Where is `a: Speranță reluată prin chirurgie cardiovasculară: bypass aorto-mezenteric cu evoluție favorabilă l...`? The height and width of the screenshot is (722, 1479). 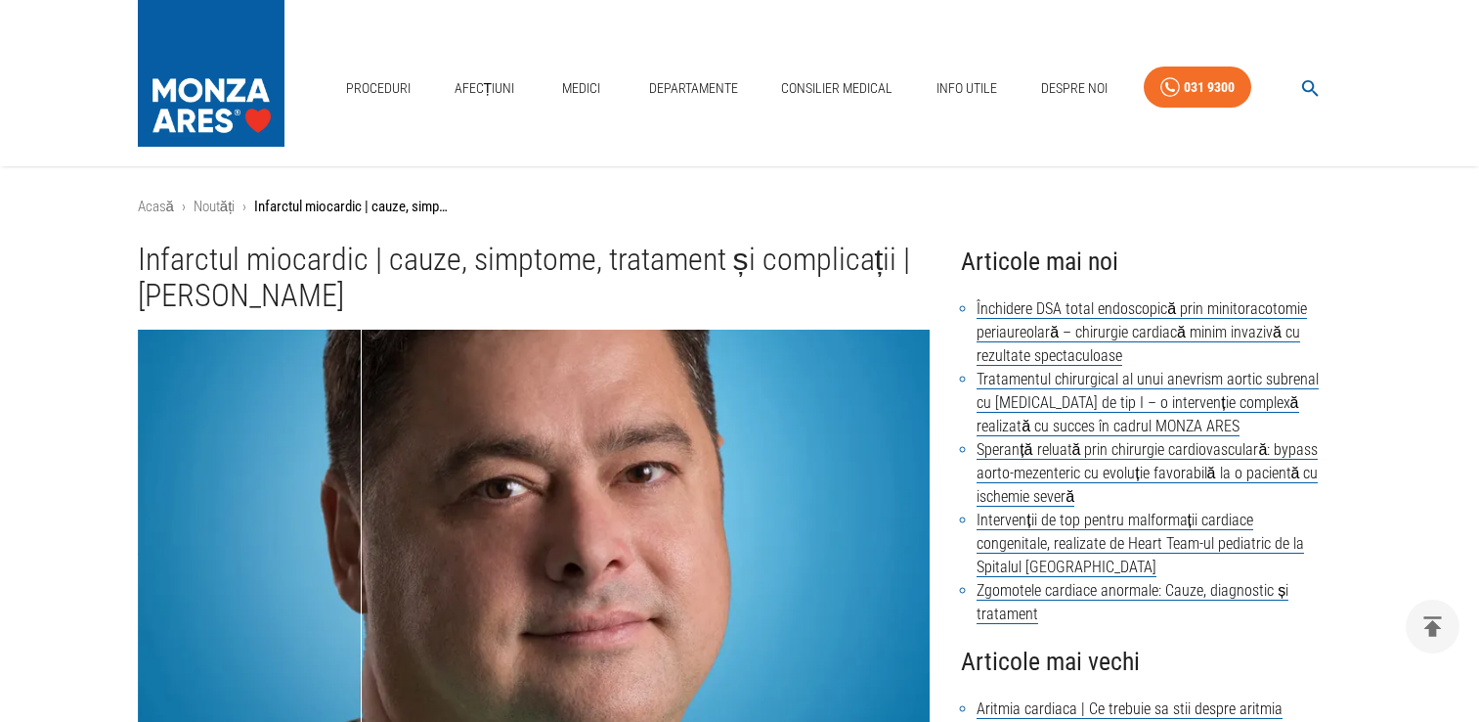
a: Speranță reluată prin chirurgie cardiovasculară: bypass aorto-mezenteric cu evoluție favorabilă l... is located at coordinates (1147, 473).